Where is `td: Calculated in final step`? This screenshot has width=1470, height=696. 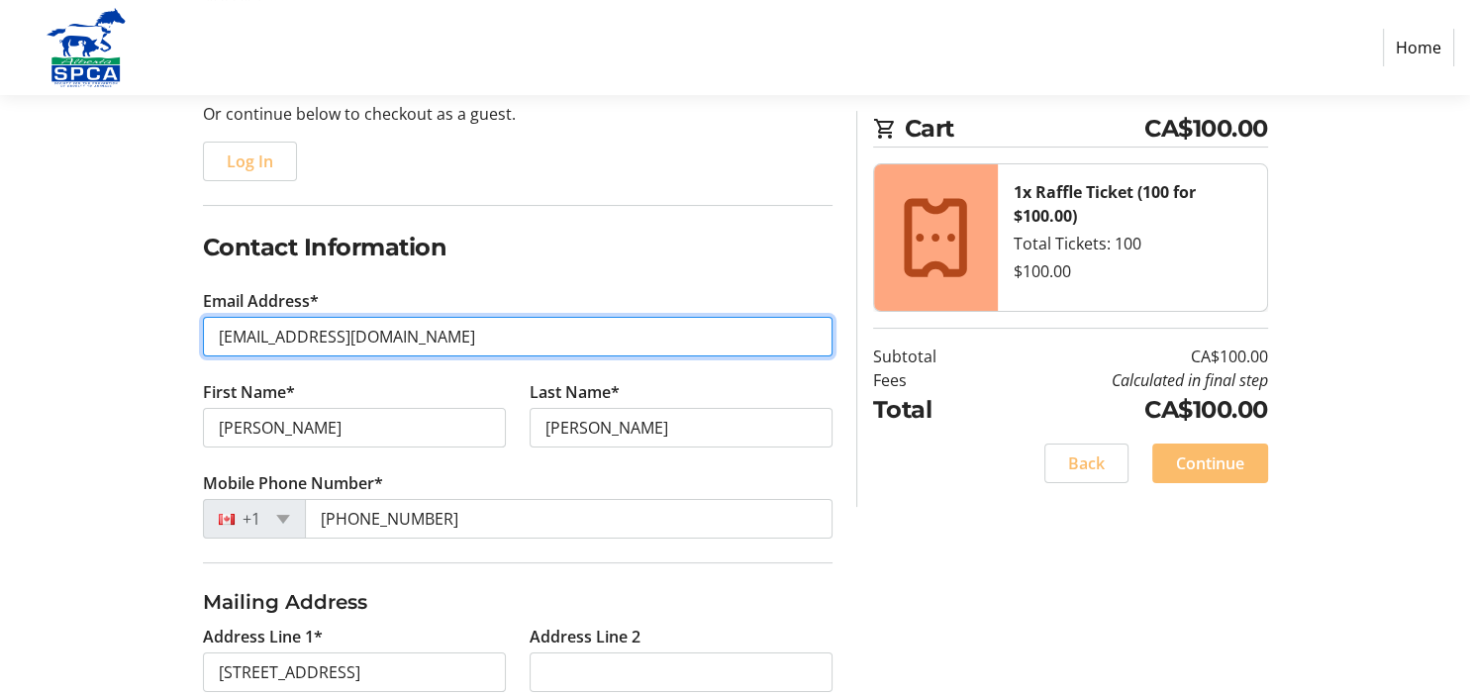 td: Calculated in final step is located at coordinates (1128, 380).